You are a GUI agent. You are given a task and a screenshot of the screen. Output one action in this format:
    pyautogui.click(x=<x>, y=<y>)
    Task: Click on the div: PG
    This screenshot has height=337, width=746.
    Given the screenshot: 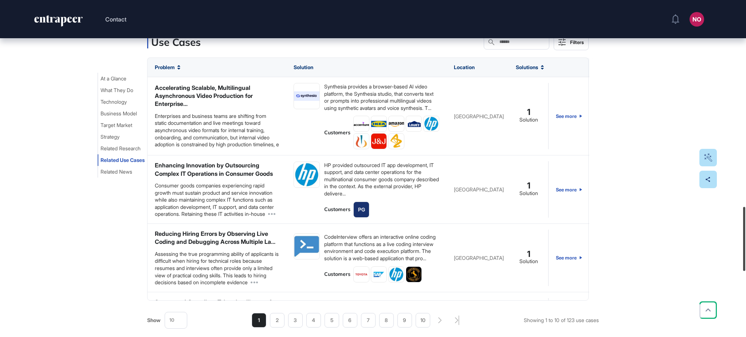 What is the action you would take?
    pyautogui.click(x=361, y=210)
    